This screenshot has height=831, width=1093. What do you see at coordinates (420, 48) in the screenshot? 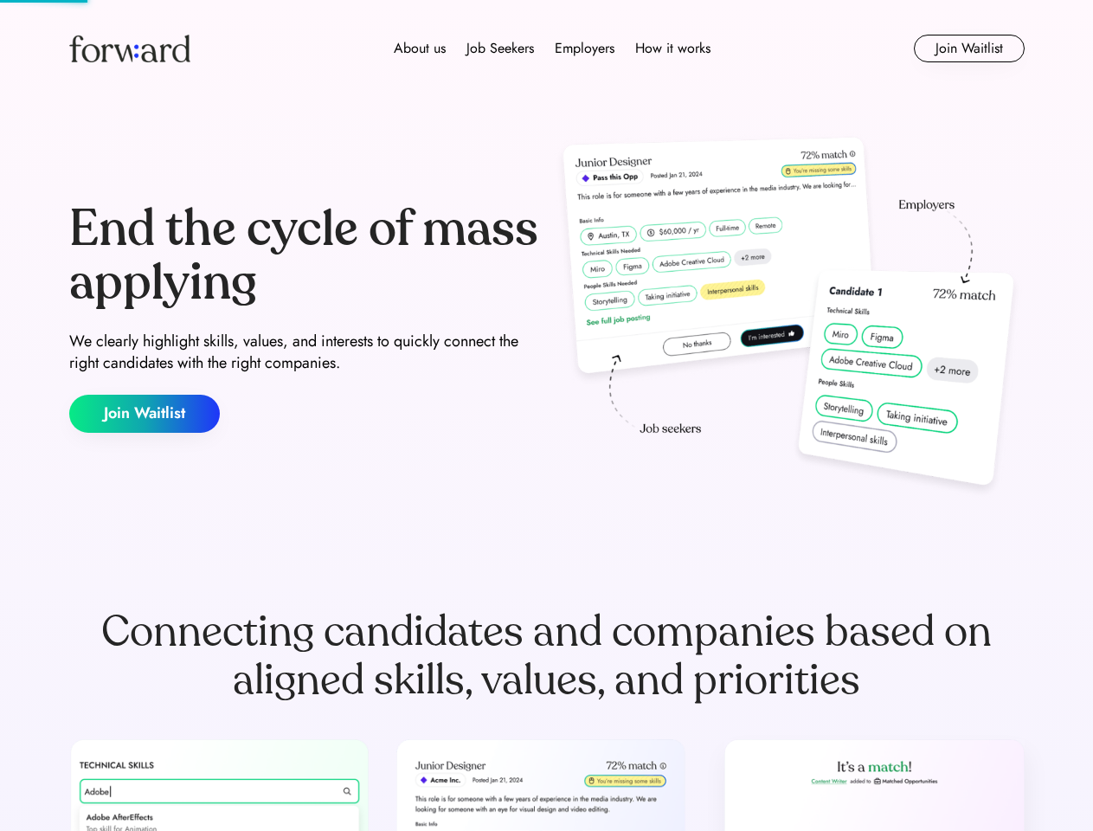
I see `div: About us` at bounding box center [420, 48].